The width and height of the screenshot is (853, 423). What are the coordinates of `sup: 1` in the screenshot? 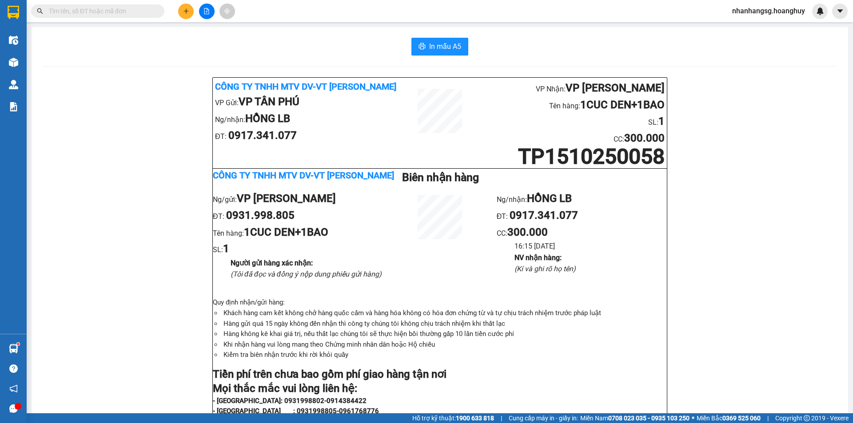 It's located at (18, 344).